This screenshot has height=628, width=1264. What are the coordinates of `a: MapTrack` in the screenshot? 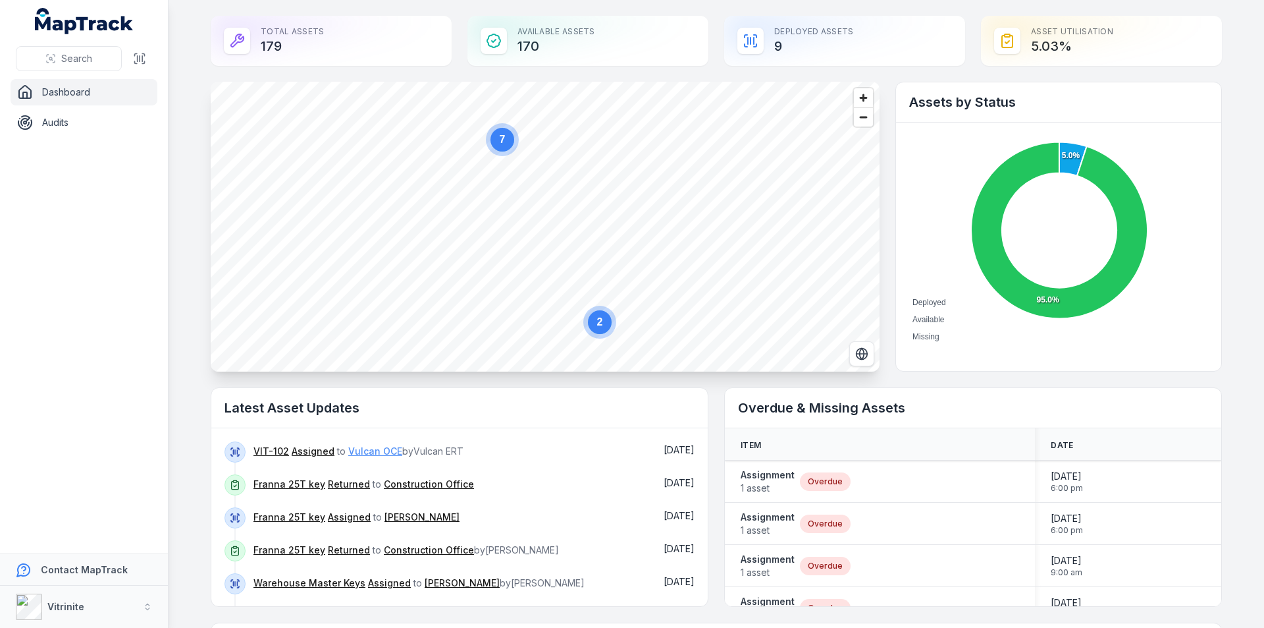 It's located at (84, 21).